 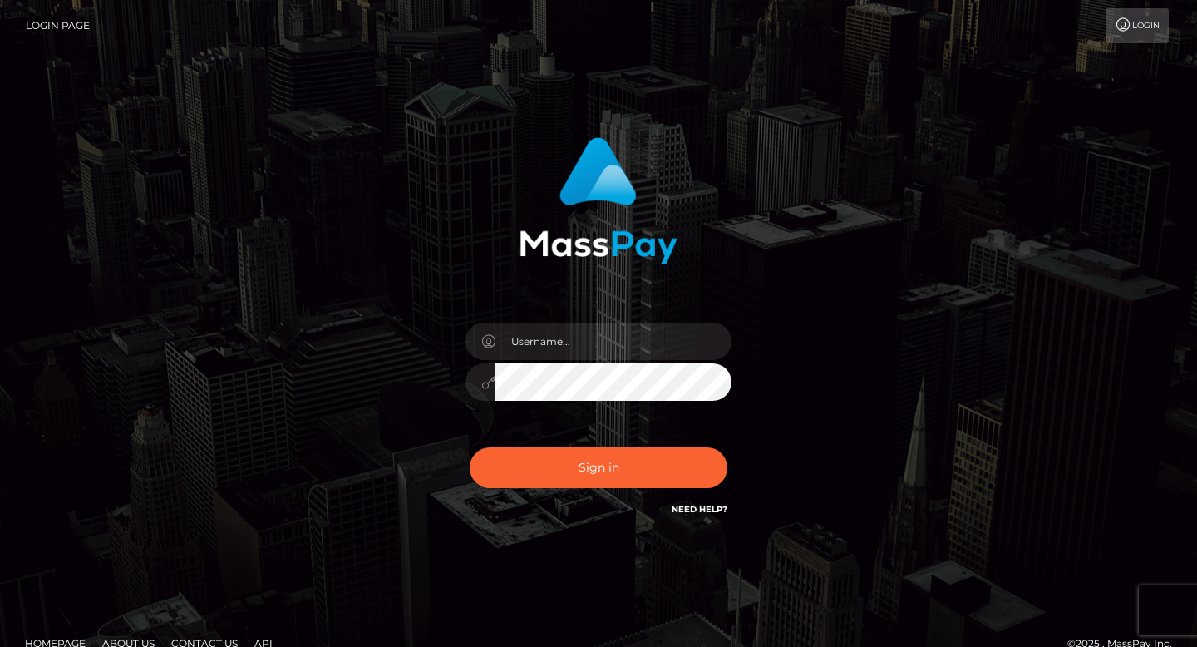 What do you see at coordinates (598, 467) in the screenshot?
I see `button: Sign in` at bounding box center [598, 467].